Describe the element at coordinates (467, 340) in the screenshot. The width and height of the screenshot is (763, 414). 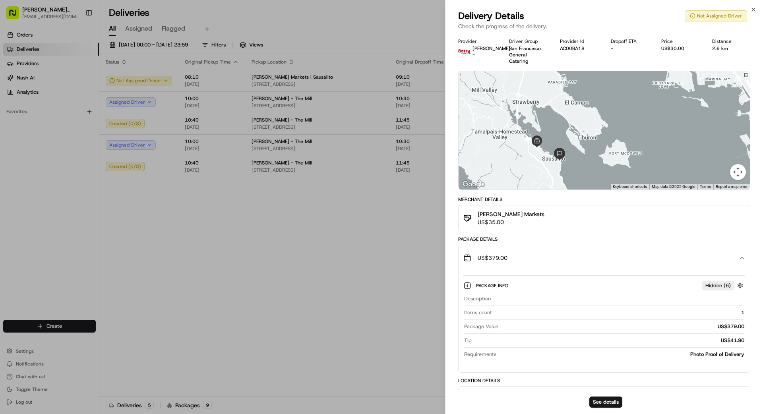
I see `span: Tip` at that location.